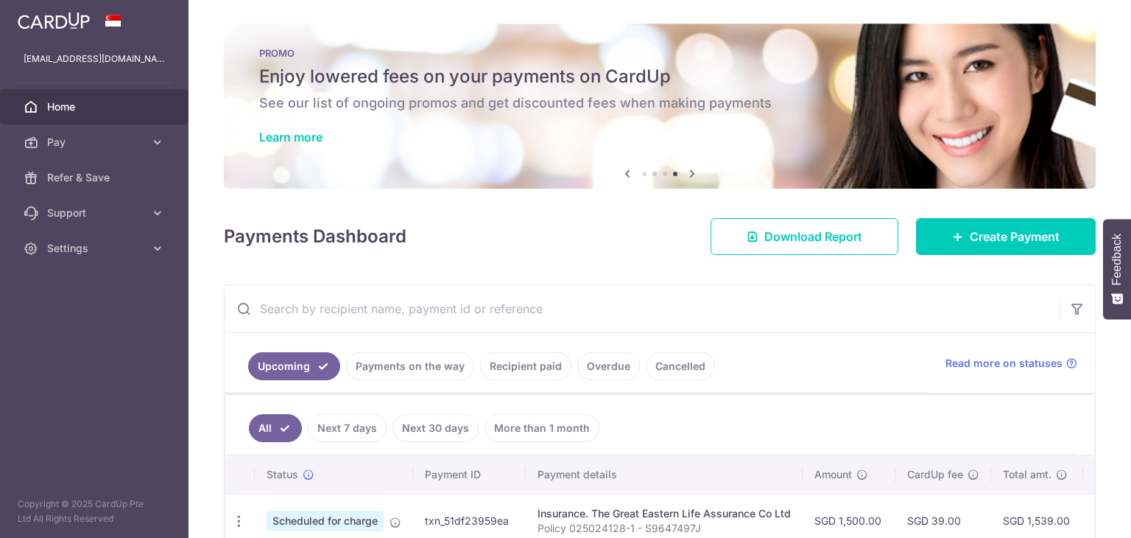  Describe the element at coordinates (96, 213) in the screenshot. I see `span: Support` at that location.